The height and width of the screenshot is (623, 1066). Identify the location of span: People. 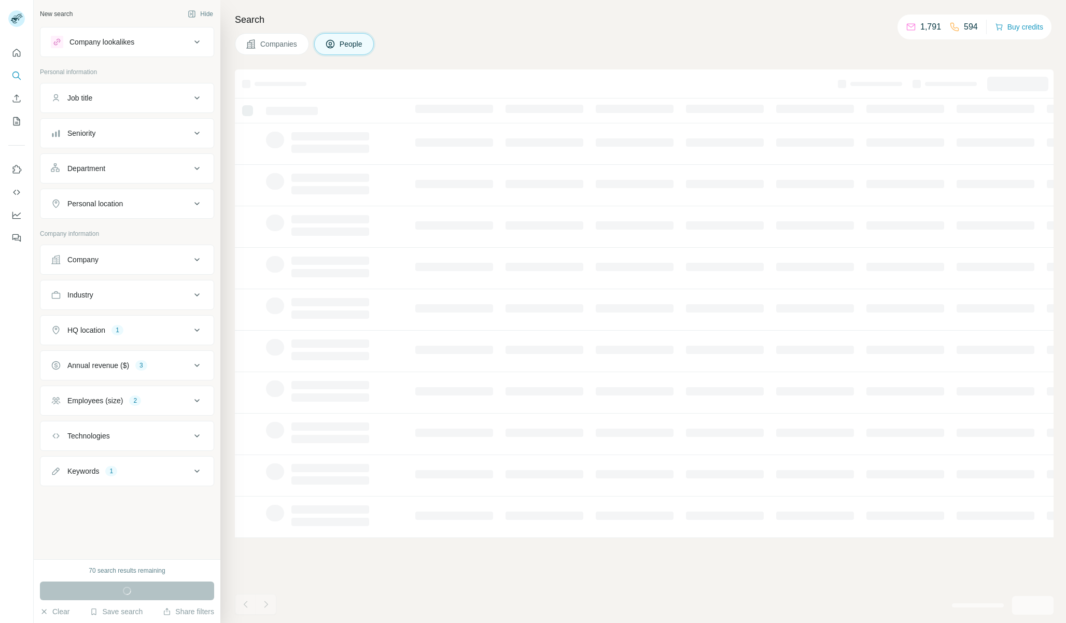
(351, 44).